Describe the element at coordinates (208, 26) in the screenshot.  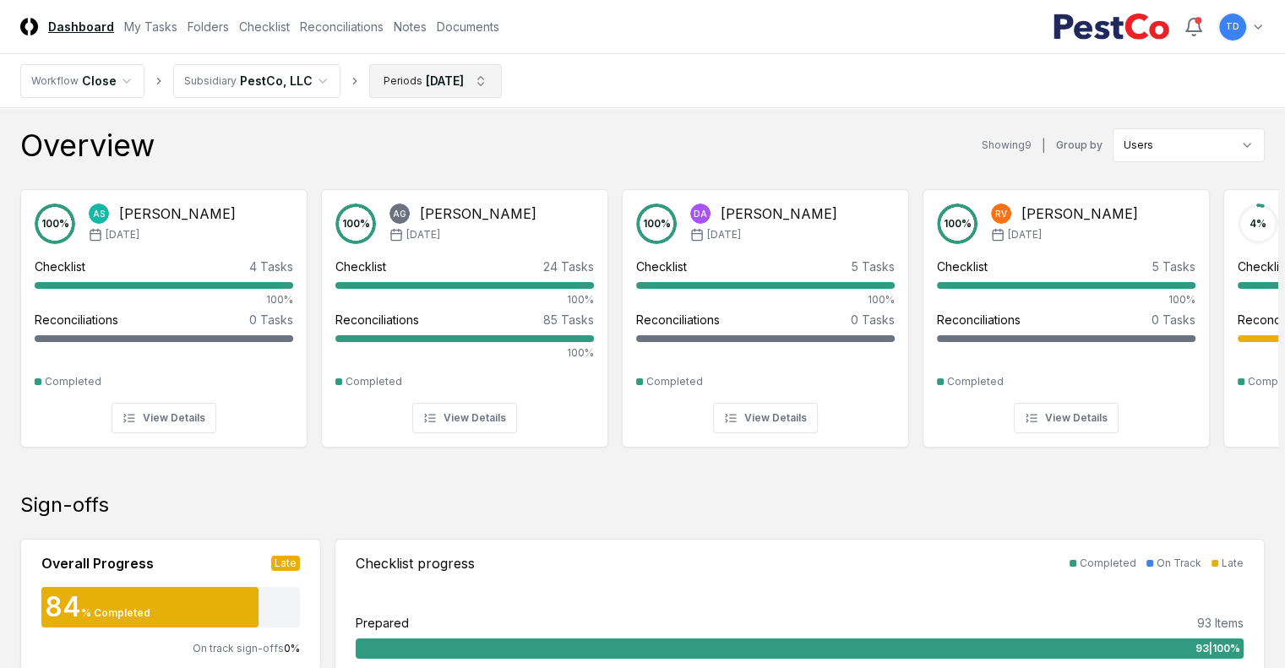
I see `a: Folders` at that location.